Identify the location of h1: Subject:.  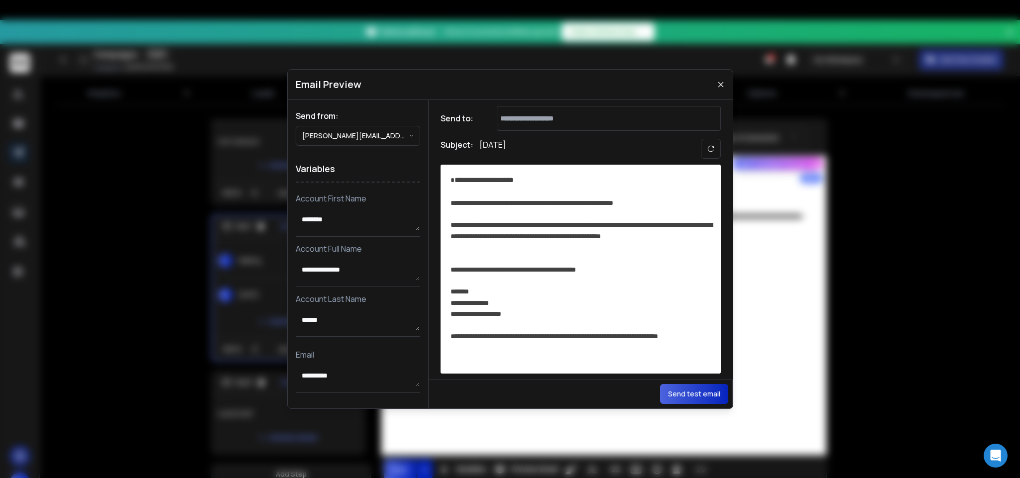
(457, 149).